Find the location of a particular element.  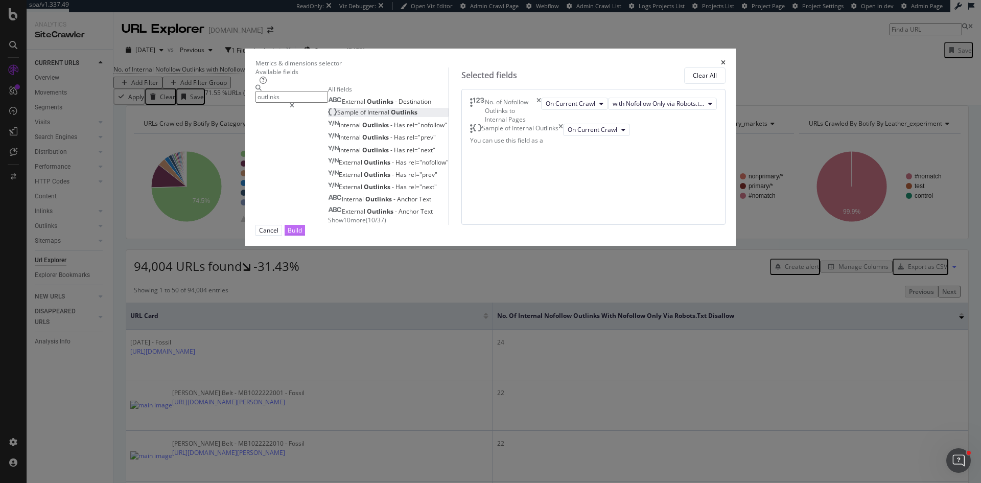

div: All fields is located at coordinates (388, 89).